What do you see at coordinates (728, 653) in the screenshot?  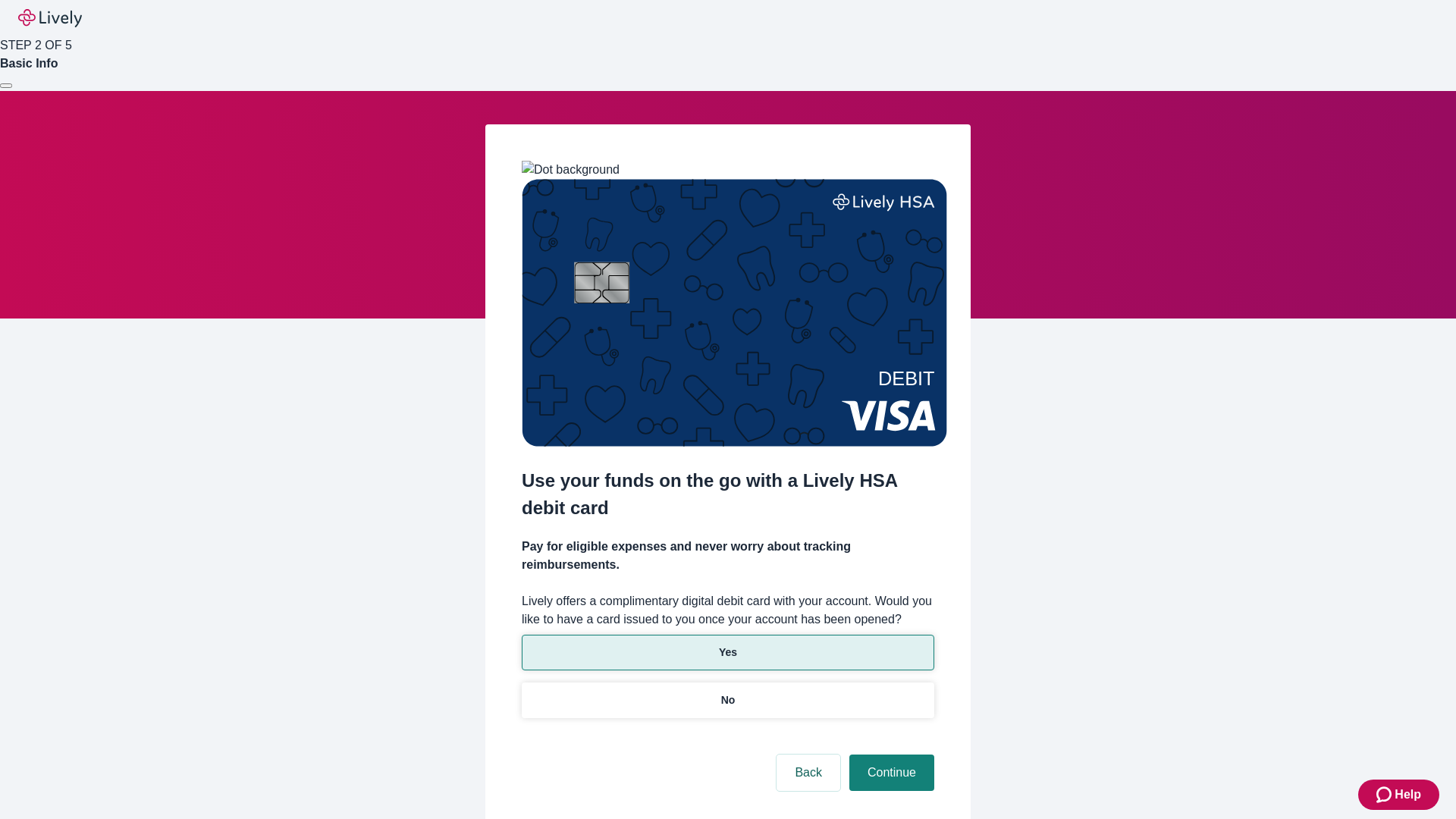 I see `button: Yes` at bounding box center [728, 653].